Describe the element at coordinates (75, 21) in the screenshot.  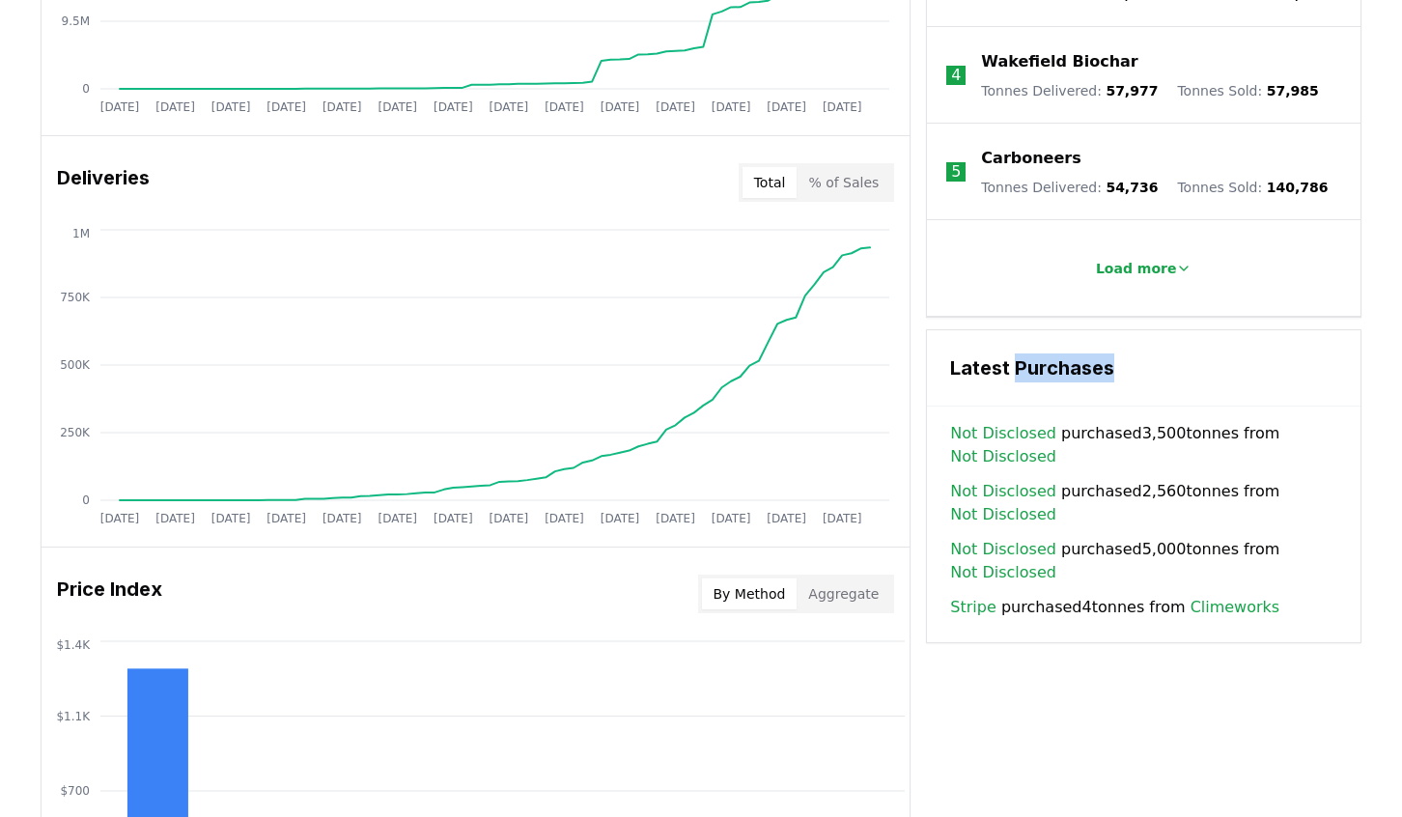
I see `tspan: 9.5M` at that location.